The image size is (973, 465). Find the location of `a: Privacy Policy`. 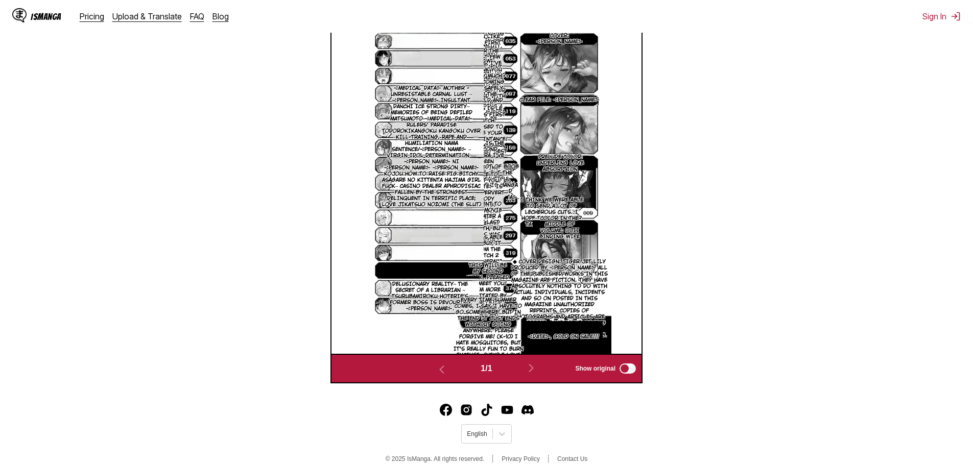

a: Privacy Policy is located at coordinates (520, 459).